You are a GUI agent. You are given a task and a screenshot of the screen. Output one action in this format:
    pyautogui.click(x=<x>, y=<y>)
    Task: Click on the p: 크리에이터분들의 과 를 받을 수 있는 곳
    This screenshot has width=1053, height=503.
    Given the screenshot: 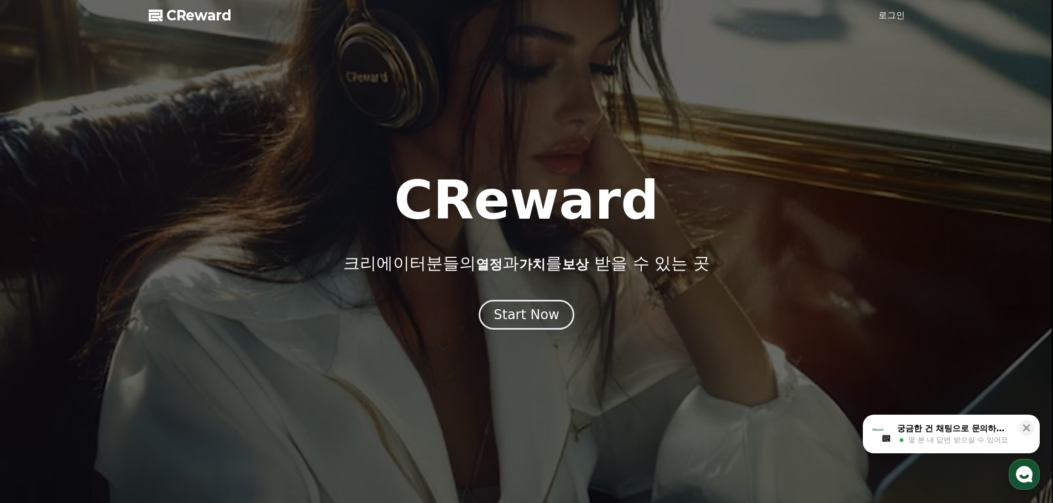 What is the action you would take?
    pyautogui.click(x=526, y=264)
    